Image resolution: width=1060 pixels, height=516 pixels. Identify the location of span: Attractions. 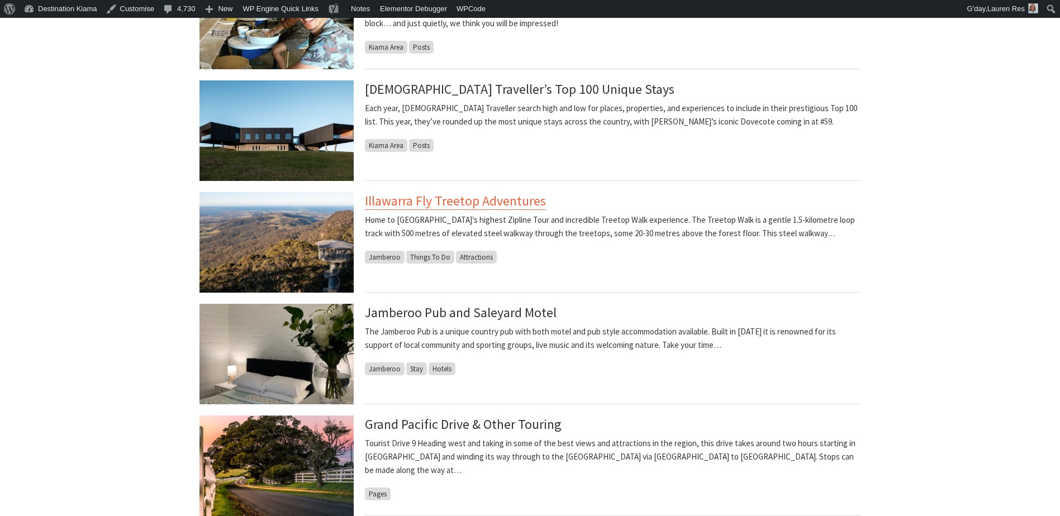
(476, 257).